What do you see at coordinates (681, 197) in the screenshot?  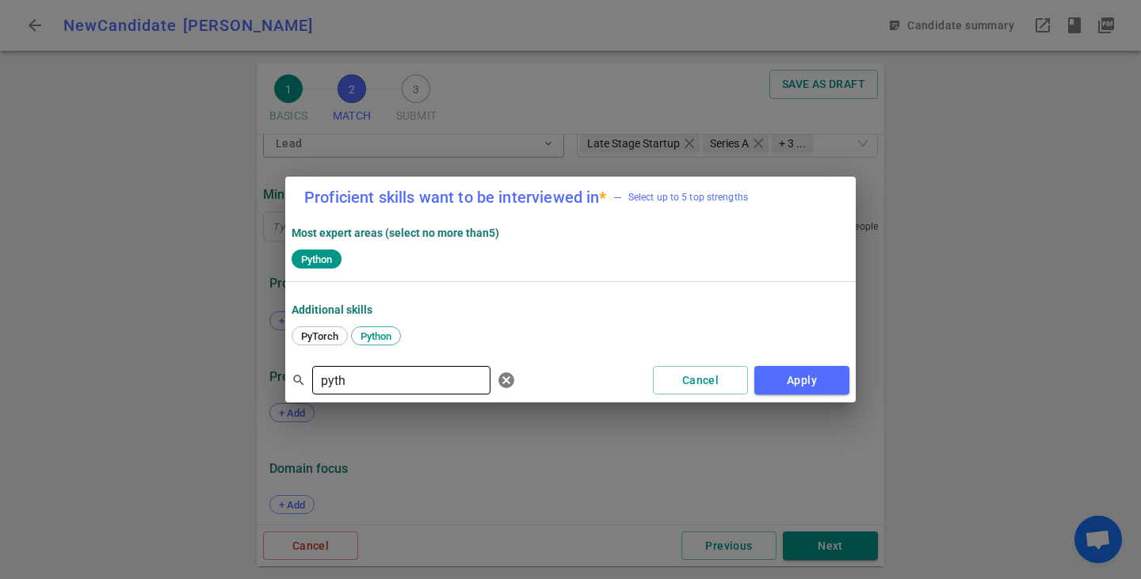 I see `span: Select up to 5 top strengths` at bounding box center [681, 197].